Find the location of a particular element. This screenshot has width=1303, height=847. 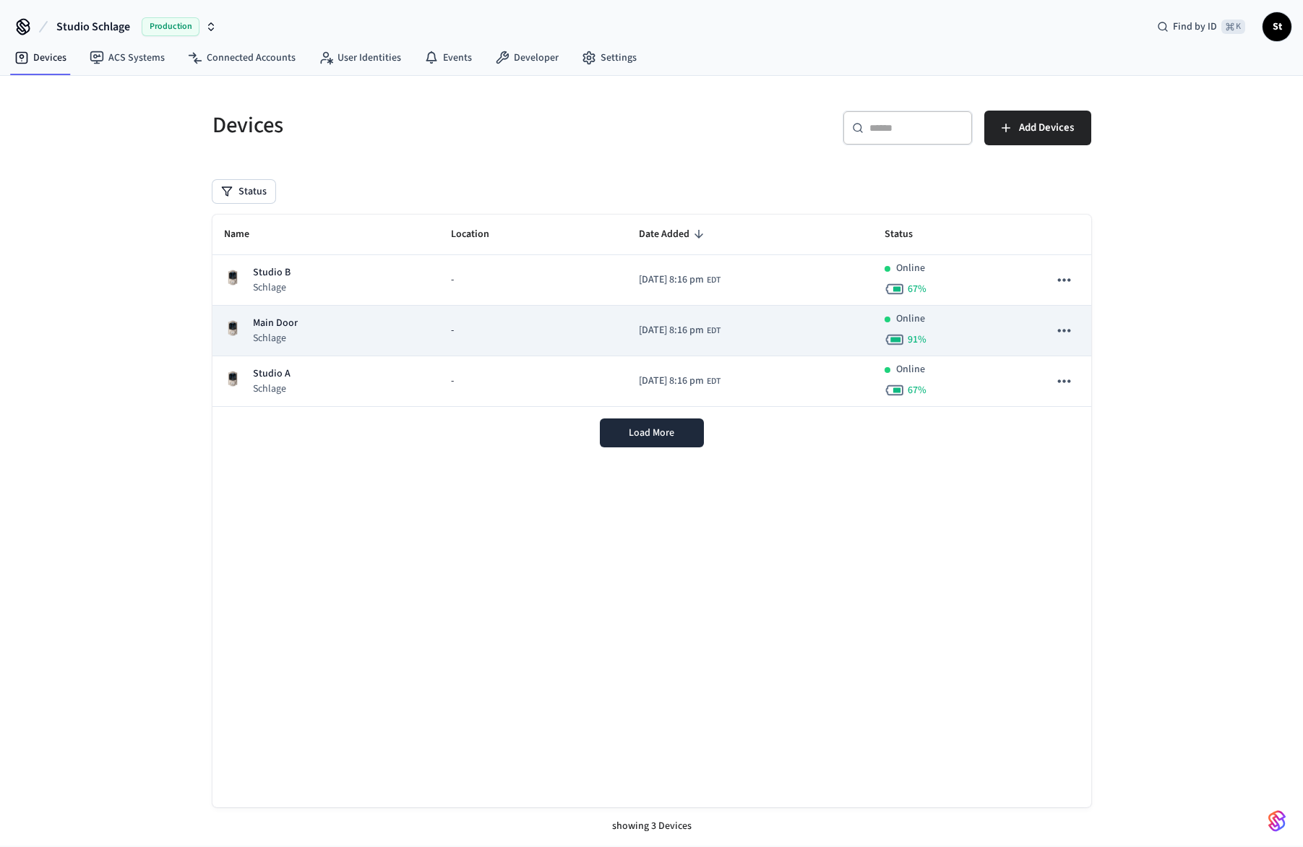

img: SeamLogoGradient.69752ec5.svg is located at coordinates (1277, 821).